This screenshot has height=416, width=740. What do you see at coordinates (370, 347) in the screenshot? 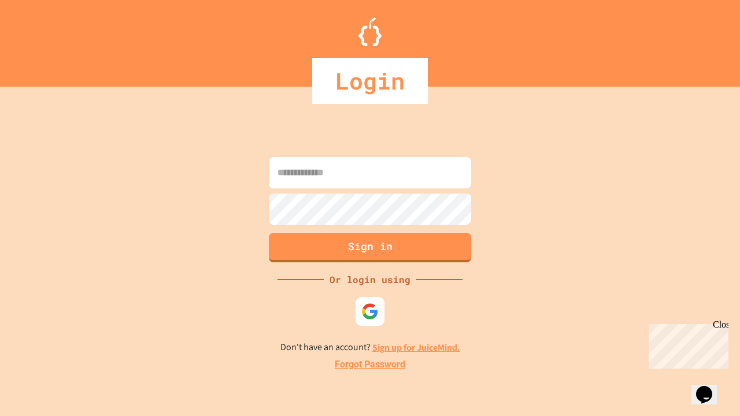
I see `p: Don't have an account?` at bounding box center [370, 347].